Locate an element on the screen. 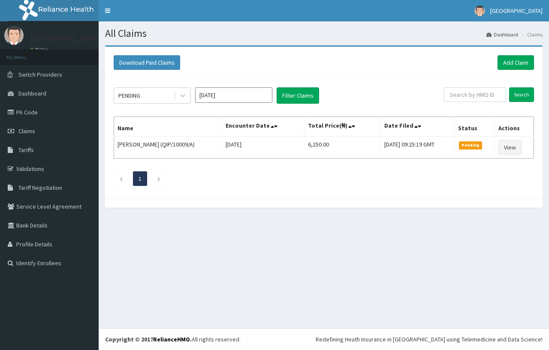 The image size is (549, 350). th: Date Filed is located at coordinates (418, 127).